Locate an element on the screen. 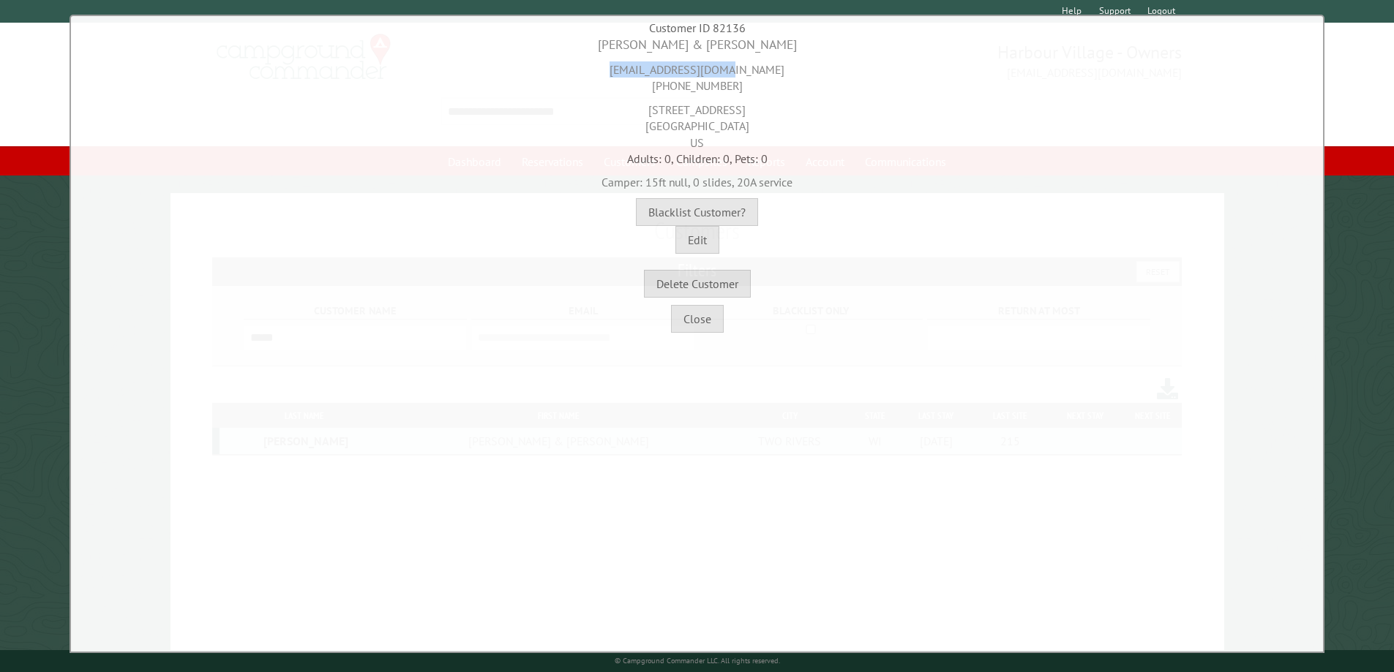  button: Delete Customer is located at coordinates (697, 284).